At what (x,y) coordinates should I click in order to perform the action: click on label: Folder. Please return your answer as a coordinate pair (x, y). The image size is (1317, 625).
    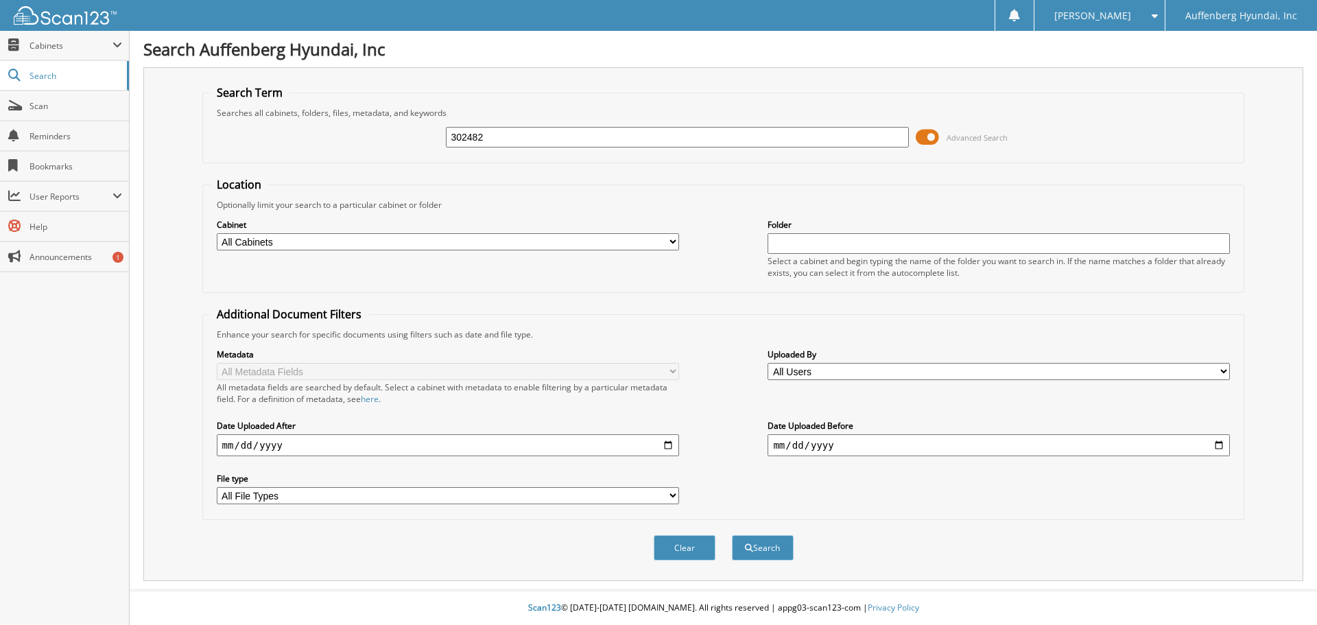
    Looking at the image, I should click on (998, 224).